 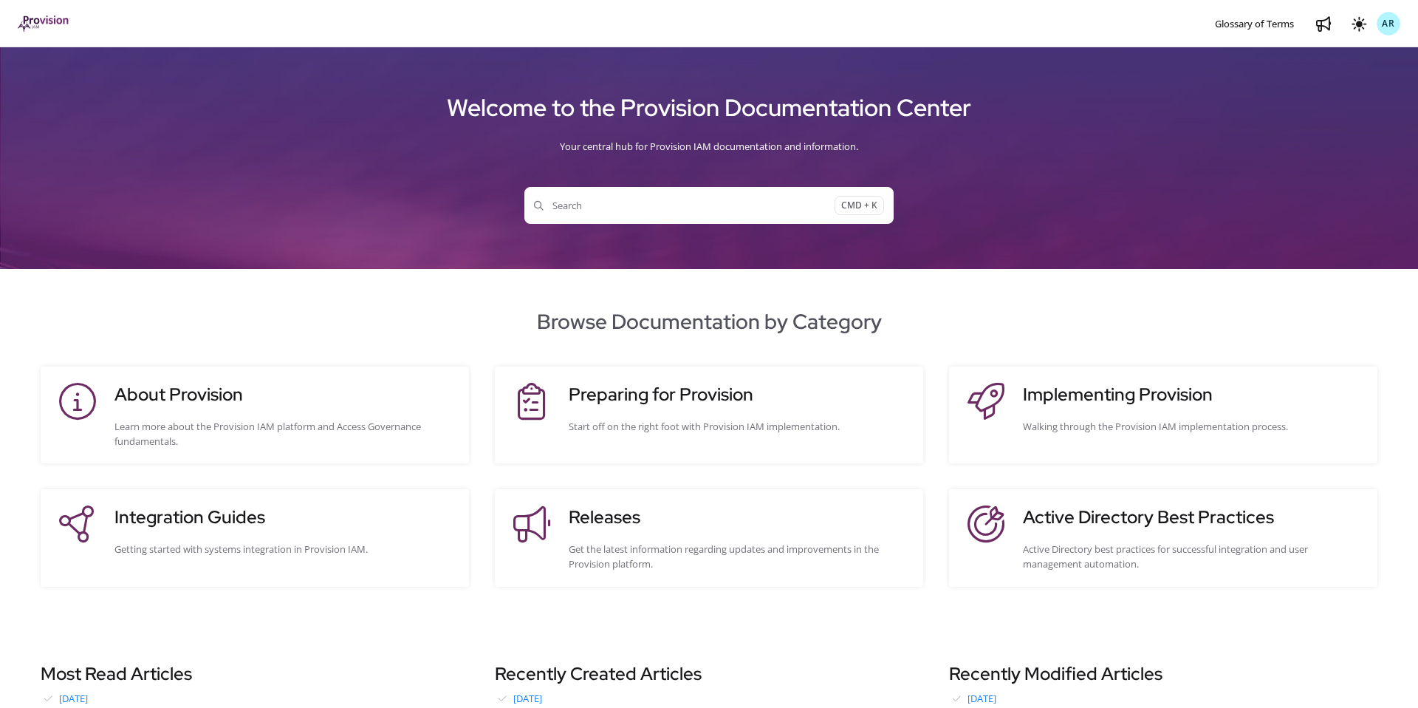 What do you see at coordinates (739, 517) in the screenshot?
I see `h3: Releases` at bounding box center [739, 517].